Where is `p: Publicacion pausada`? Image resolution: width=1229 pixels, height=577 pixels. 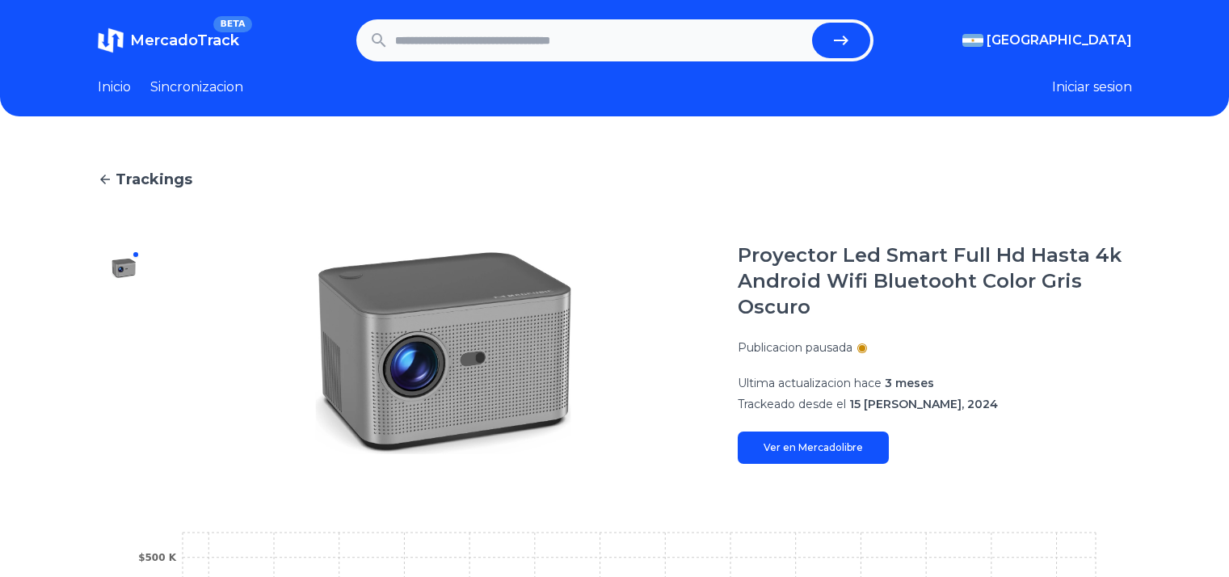 p: Publicacion pausada is located at coordinates (795, 347).